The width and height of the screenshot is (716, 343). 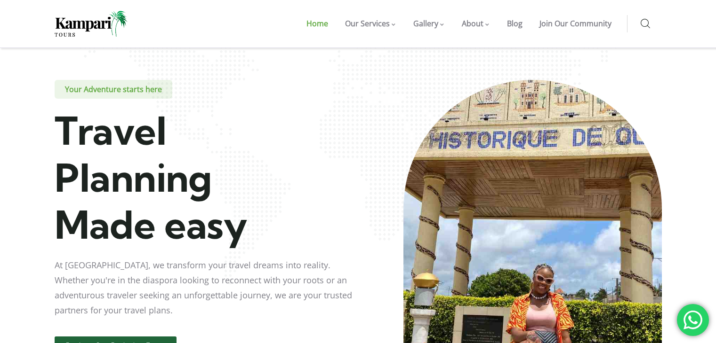 What do you see at coordinates (91, 24) in the screenshot?
I see `img: Home` at bounding box center [91, 24].